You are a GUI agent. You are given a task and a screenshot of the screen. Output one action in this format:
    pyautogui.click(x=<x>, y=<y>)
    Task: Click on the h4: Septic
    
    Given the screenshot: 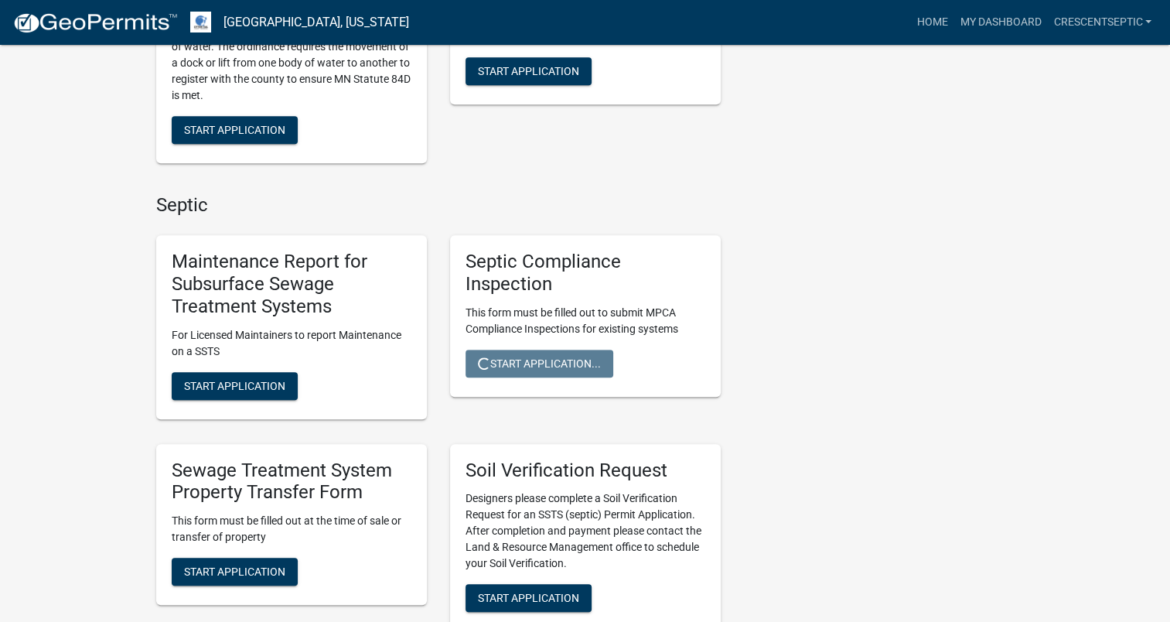 What is the action you would take?
    pyautogui.click(x=438, y=205)
    